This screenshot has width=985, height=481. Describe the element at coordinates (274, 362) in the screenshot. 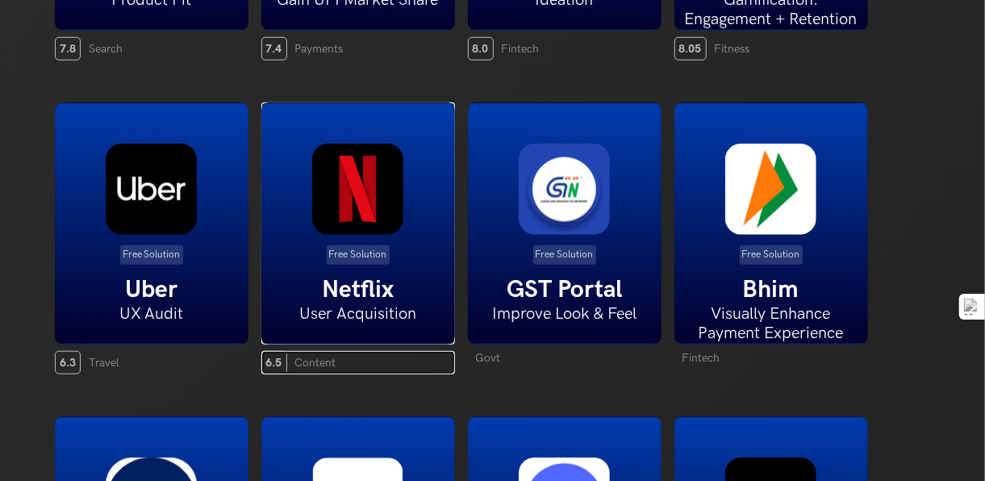

I see `span: 6.5` at that location.